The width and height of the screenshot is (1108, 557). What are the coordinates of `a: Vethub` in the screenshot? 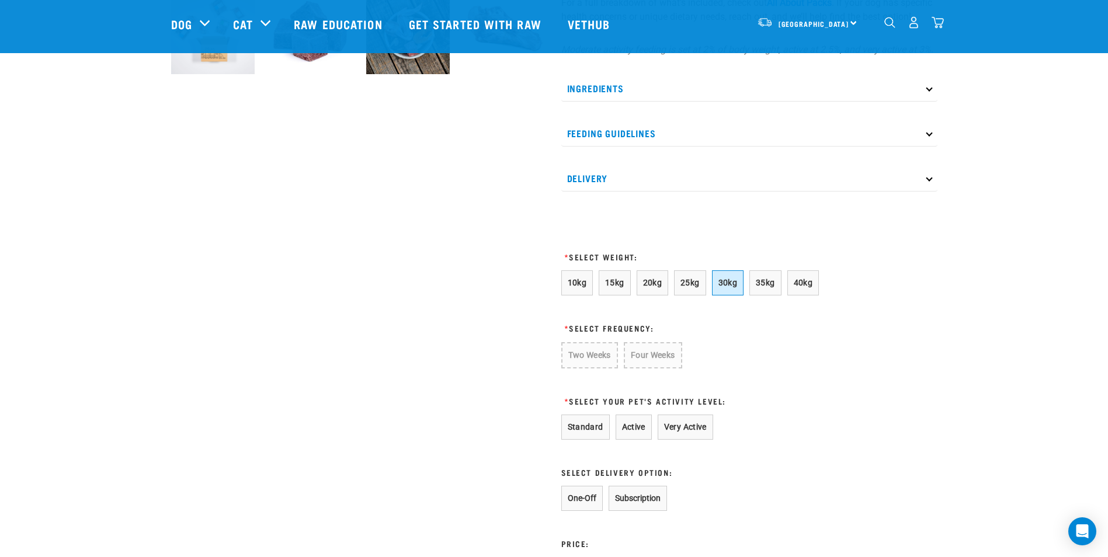 It's located at (590, 24).